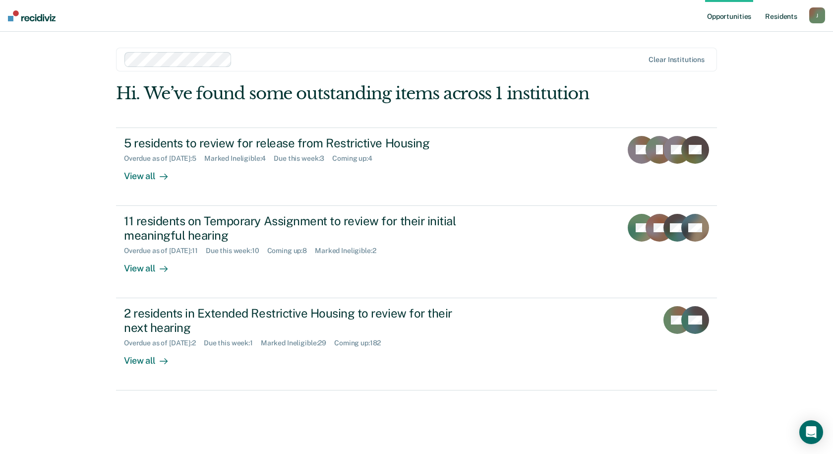 This screenshot has width=833, height=454. I want to click on div: 5 residents to review for release from Restrictive Housing, so click(298, 143).